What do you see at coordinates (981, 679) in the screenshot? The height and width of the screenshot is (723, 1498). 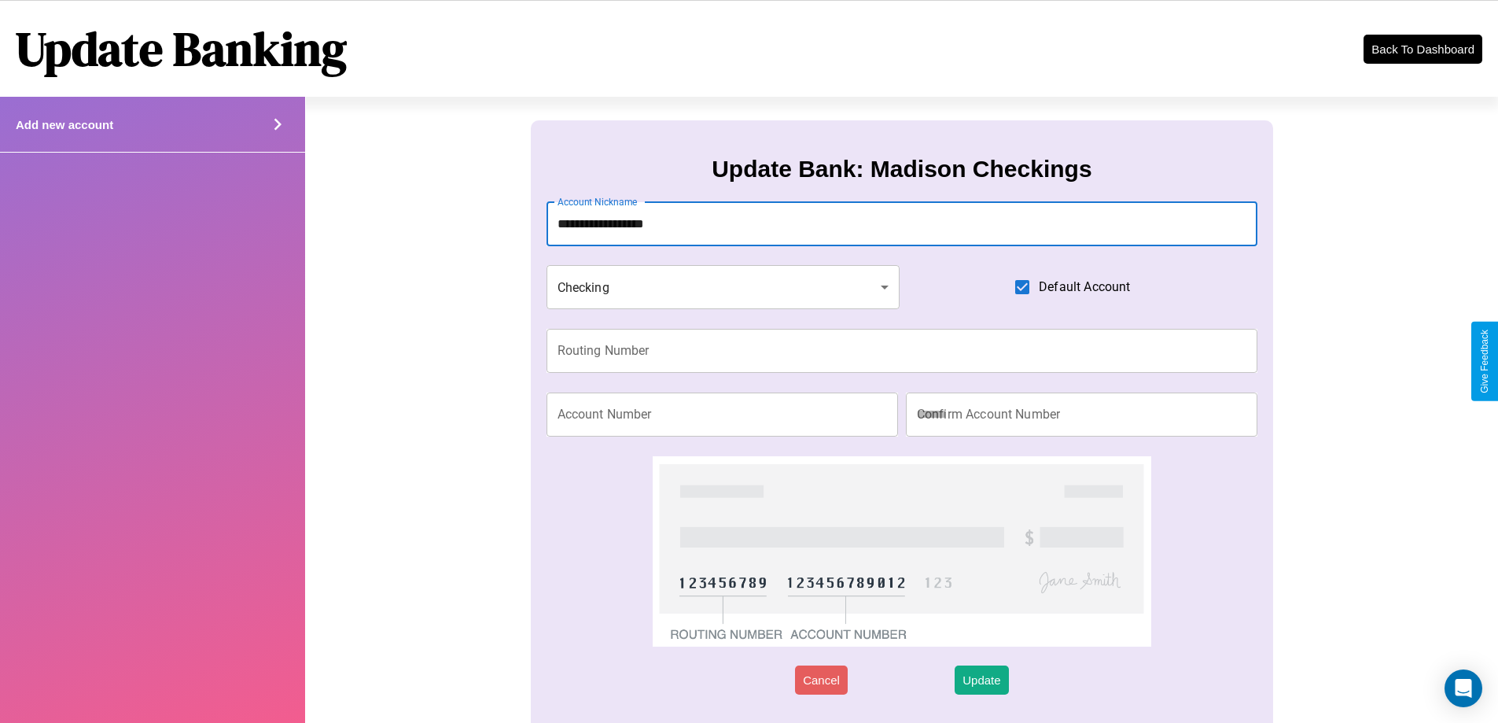 I see `button: Update` at bounding box center [981, 679].